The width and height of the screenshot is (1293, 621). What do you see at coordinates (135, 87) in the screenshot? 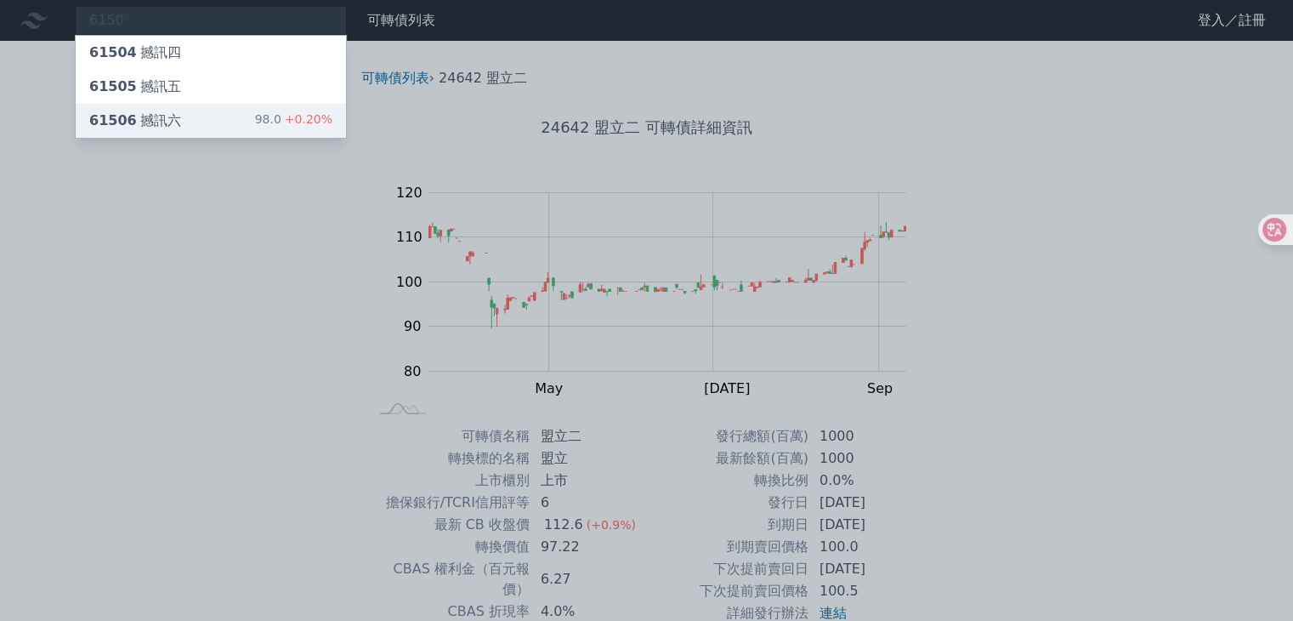
I see `div: 撼訊五` at bounding box center [135, 87].